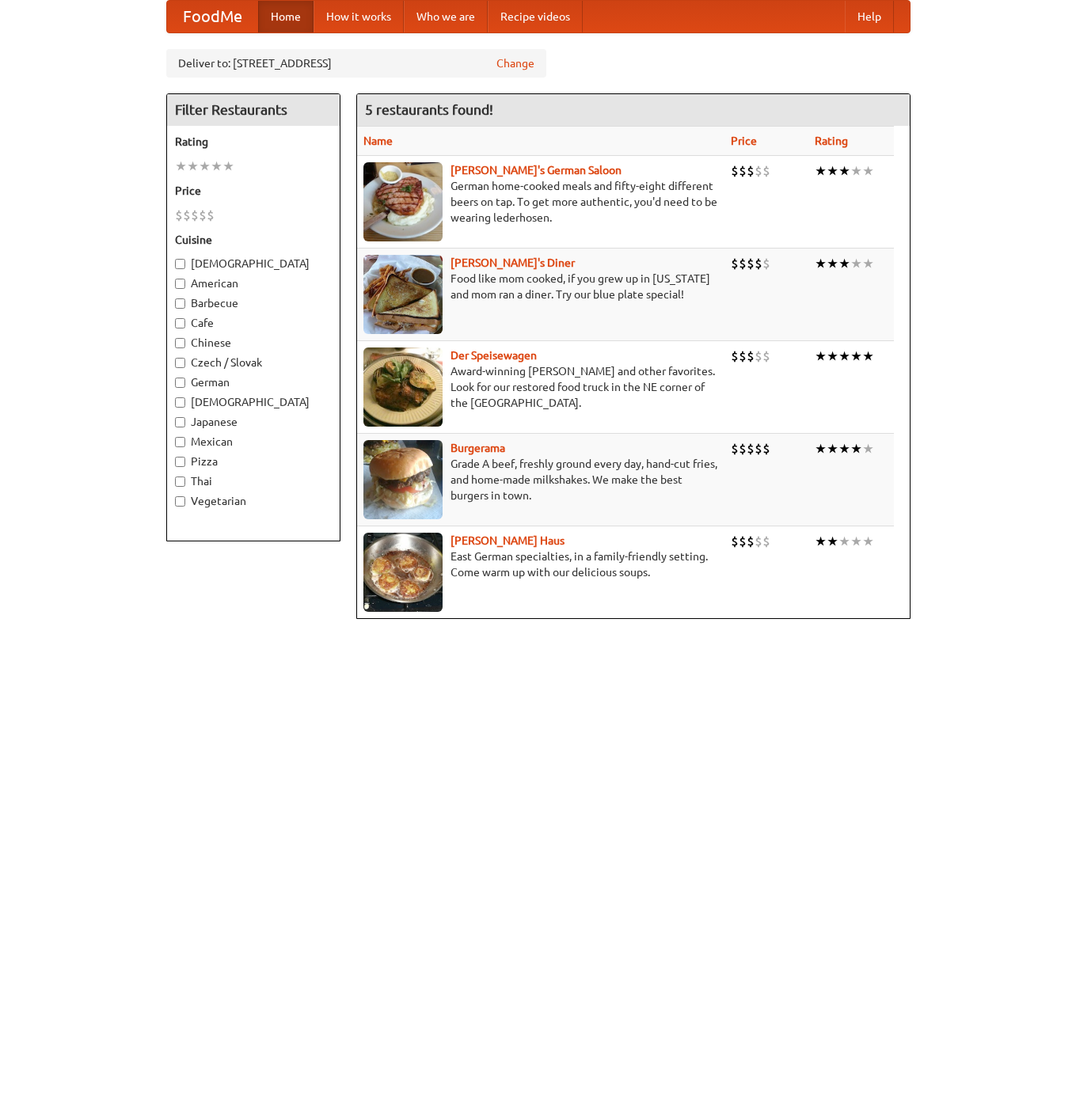 The height and width of the screenshot is (1120, 1076). I want to click on label: Japanese, so click(254, 422).